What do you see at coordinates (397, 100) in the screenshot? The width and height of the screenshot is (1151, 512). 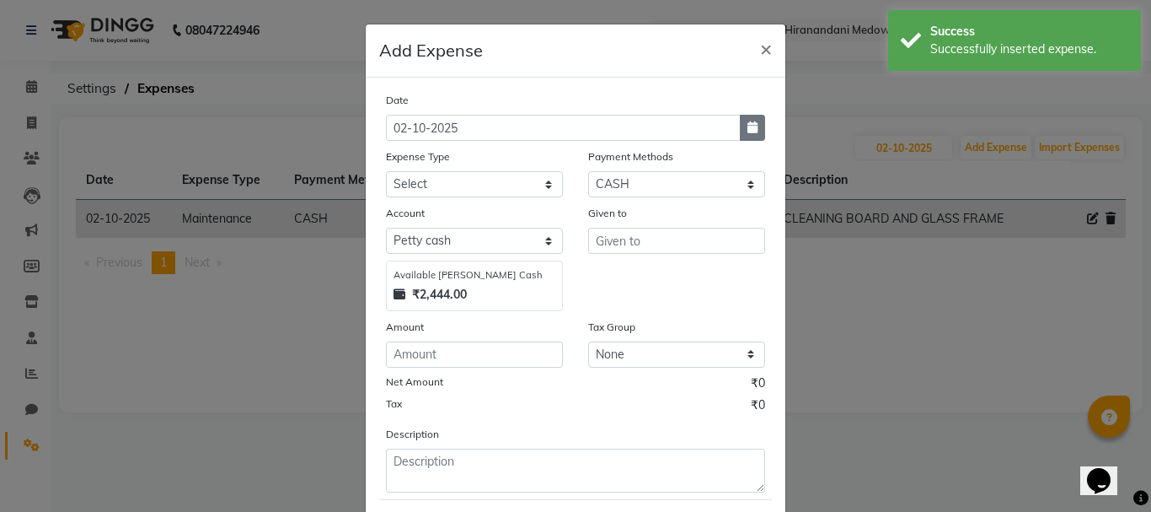 I see `label: Date` at bounding box center [397, 100].